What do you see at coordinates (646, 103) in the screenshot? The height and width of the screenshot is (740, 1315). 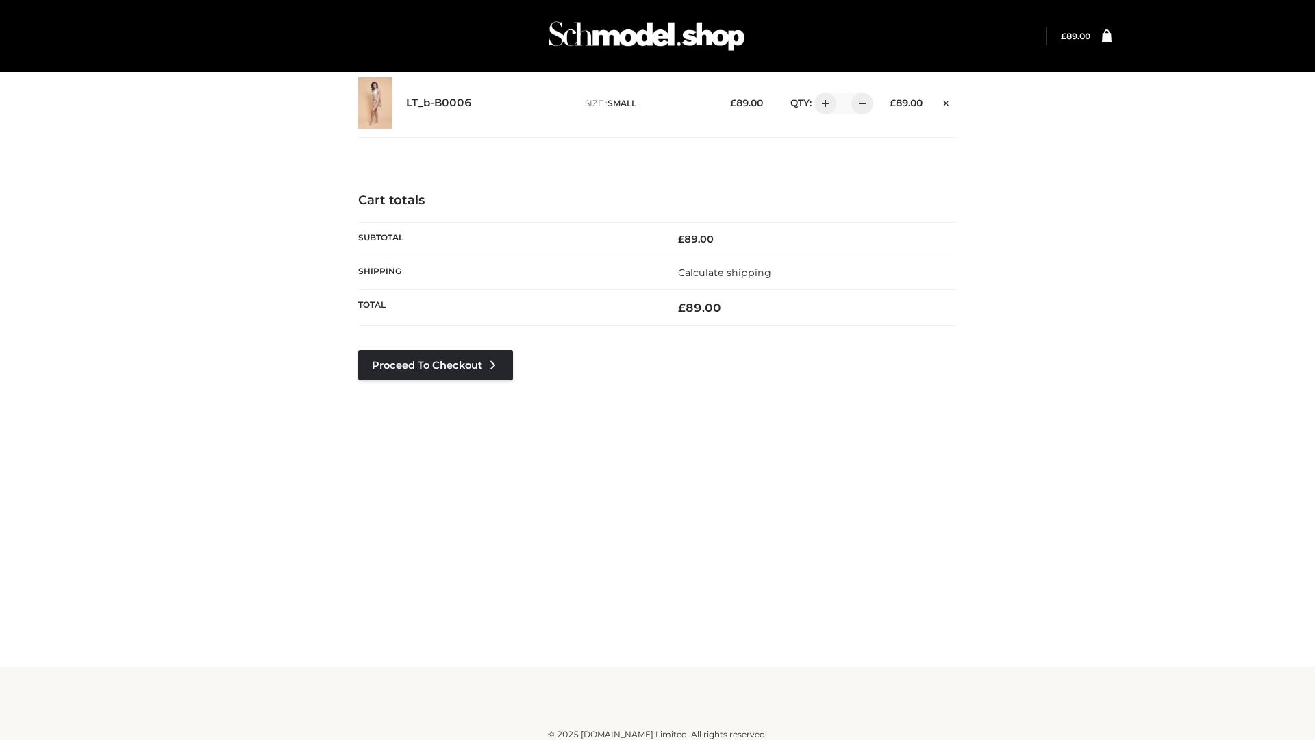 I see `p: size :` at bounding box center [646, 103].